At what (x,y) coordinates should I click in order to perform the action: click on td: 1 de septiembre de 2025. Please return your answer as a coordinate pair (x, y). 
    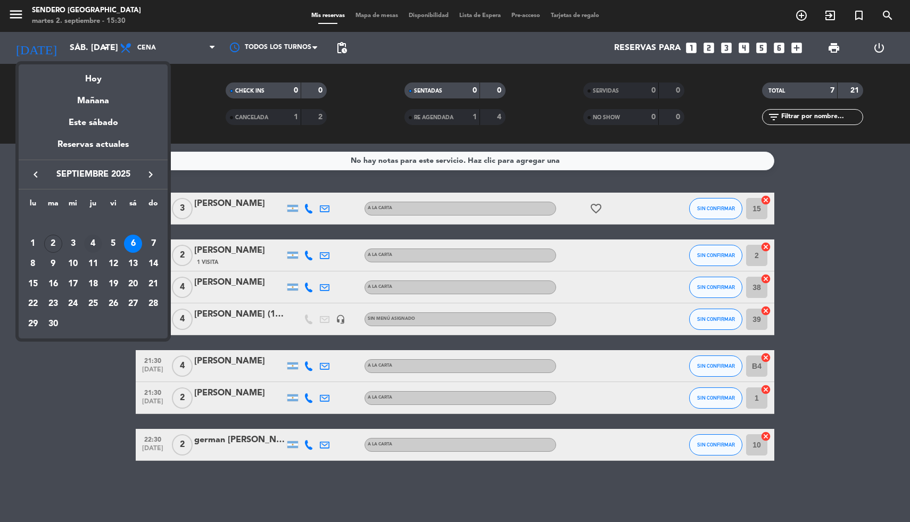
    Looking at the image, I should click on (33, 244).